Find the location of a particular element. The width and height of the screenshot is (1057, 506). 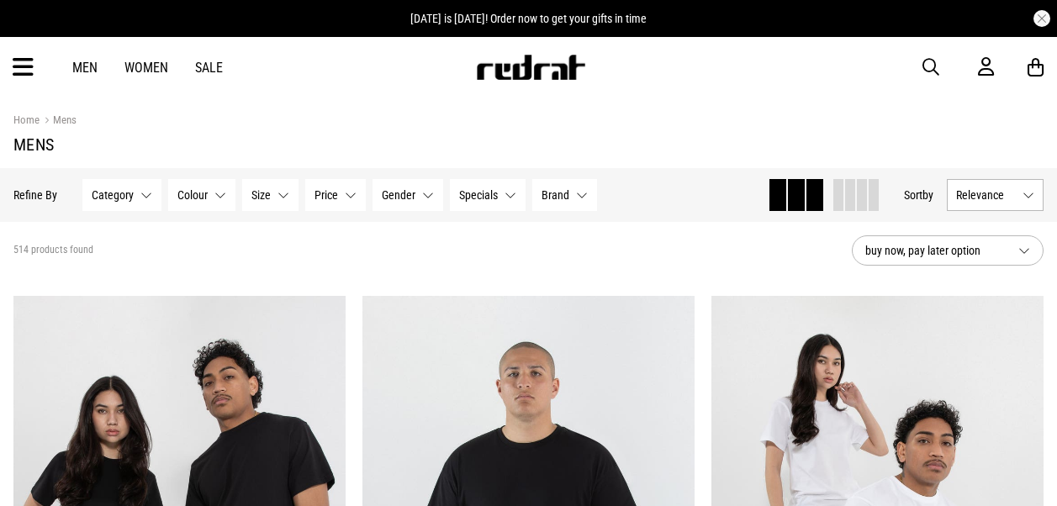

button: Brand is located at coordinates (564, 195).